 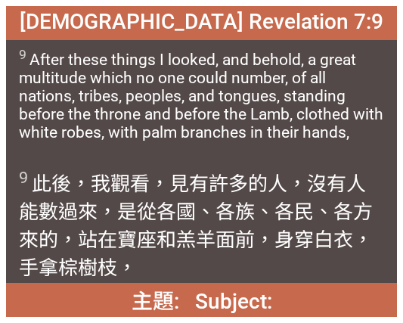 I want to click on wg2400: 有許多的, so click(x=196, y=225).